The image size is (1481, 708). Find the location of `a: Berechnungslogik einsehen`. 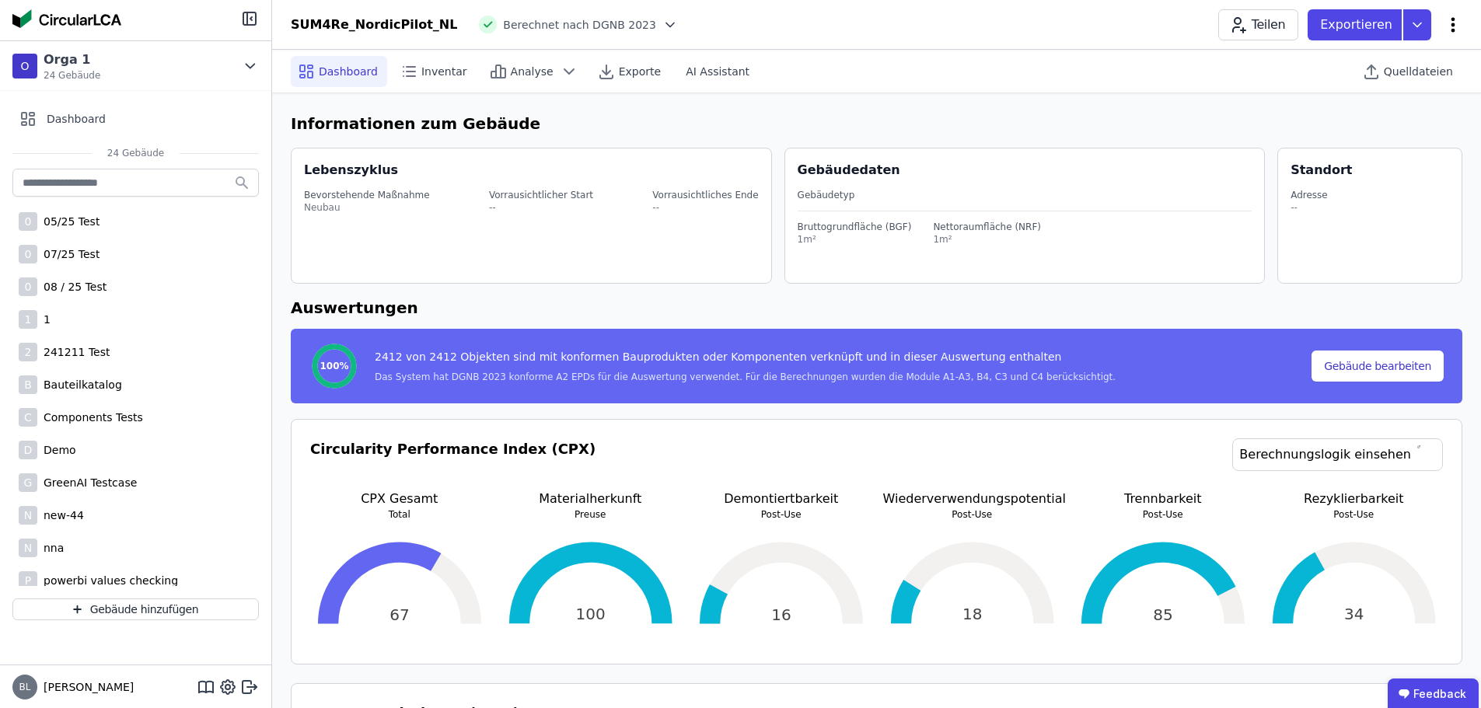

a: Berechnungslogik einsehen is located at coordinates (1337, 455).